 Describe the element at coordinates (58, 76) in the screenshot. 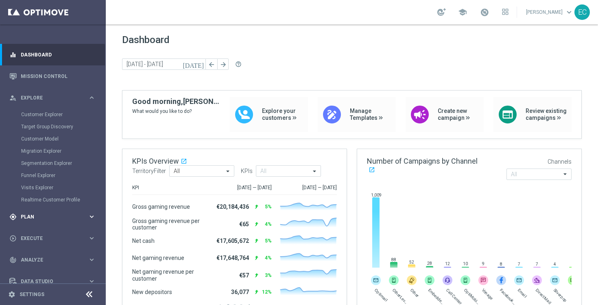

I see `a: Mission Control` at that location.